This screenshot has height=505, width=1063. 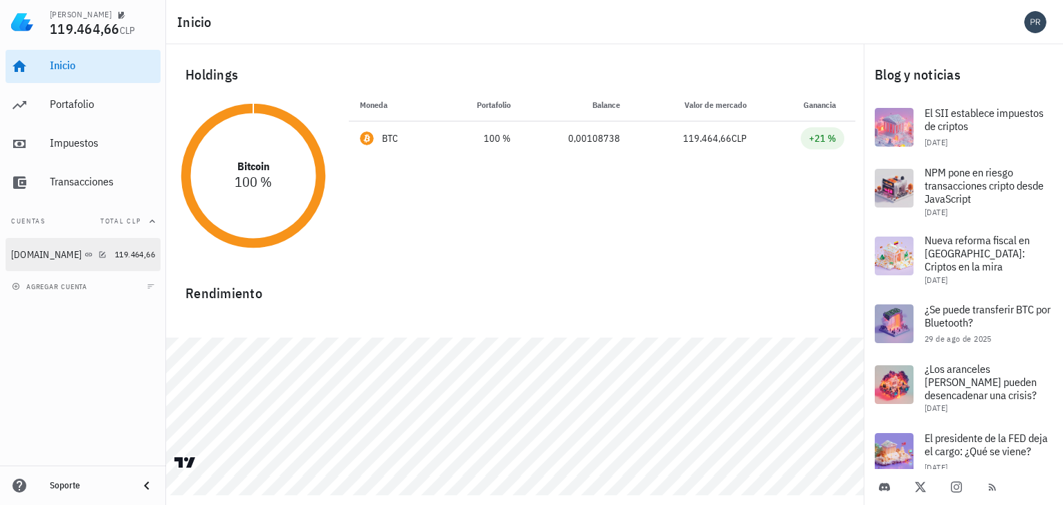 I want to click on button: agregar cuenta, so click(x=50, y=286).